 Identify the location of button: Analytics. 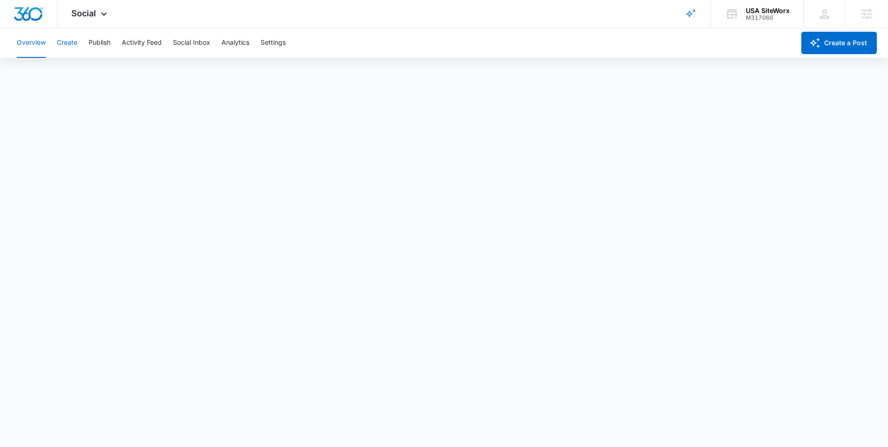
(235, 43).